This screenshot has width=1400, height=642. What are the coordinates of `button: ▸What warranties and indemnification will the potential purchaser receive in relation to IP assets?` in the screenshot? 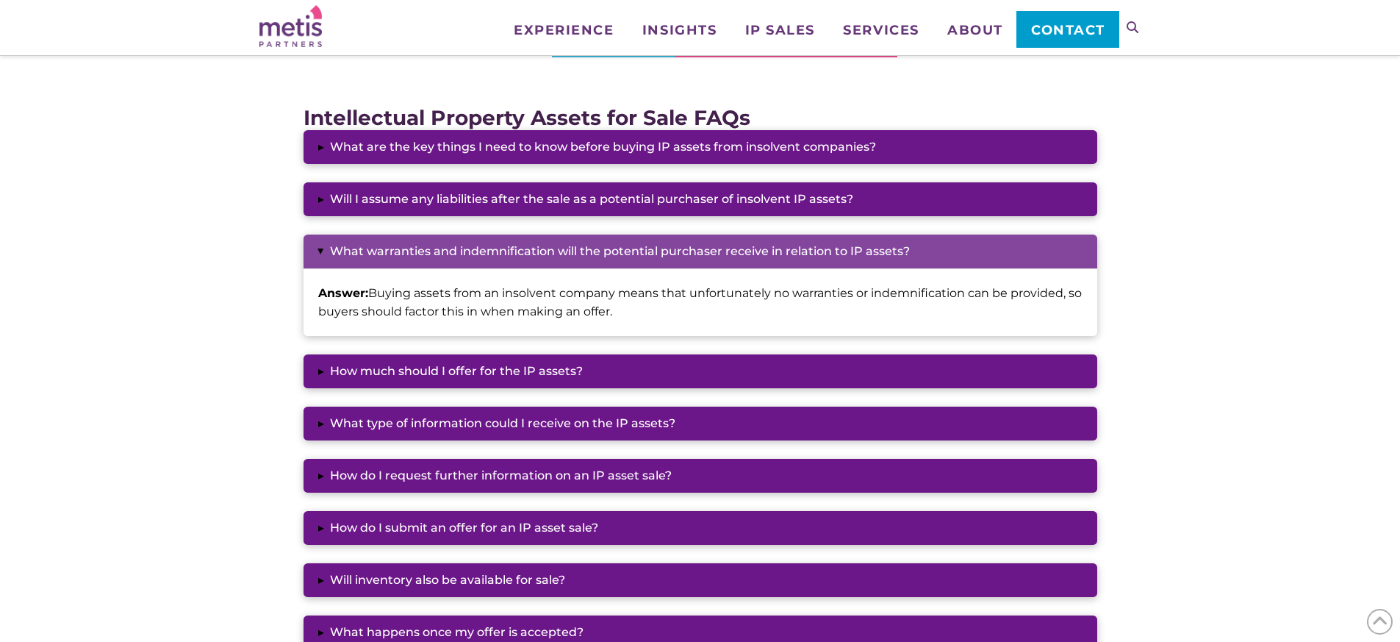 It's located at (701, 251).